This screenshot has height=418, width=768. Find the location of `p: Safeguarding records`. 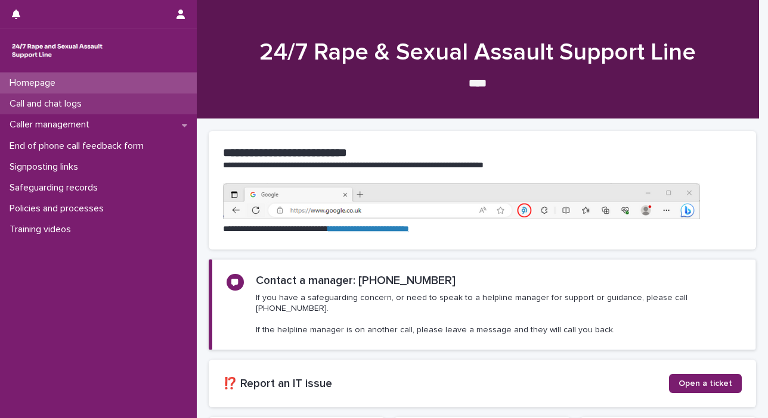

p: Safeguarding records is located at coordinates (56, 188).